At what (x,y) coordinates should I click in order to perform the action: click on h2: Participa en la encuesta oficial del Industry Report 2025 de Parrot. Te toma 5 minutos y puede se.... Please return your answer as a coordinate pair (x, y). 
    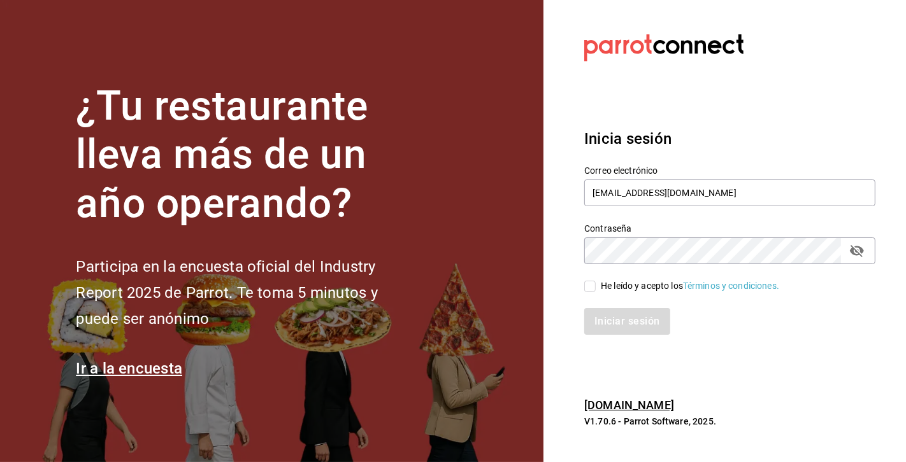
    Looking at the image, I should click on (248, 293).